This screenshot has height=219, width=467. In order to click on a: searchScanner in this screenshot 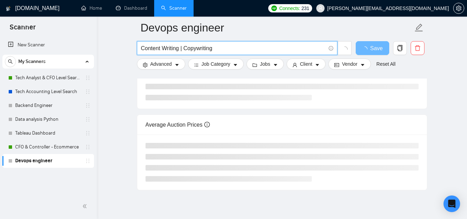, I will do `click(174, 8)`.